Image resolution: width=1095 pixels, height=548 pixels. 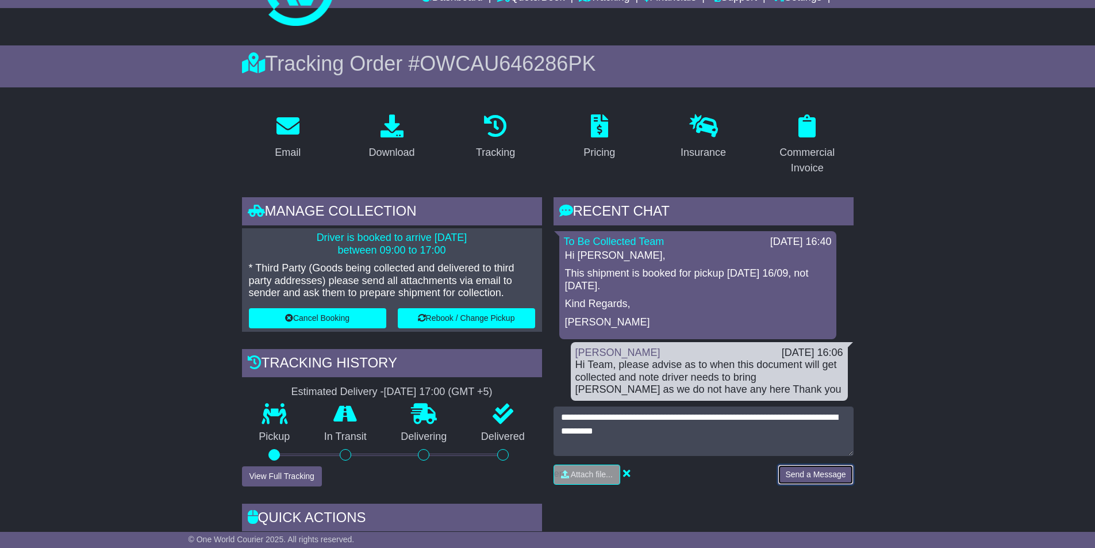 I want to click on a: Commercial Invoice, so click(x=807, y=145).